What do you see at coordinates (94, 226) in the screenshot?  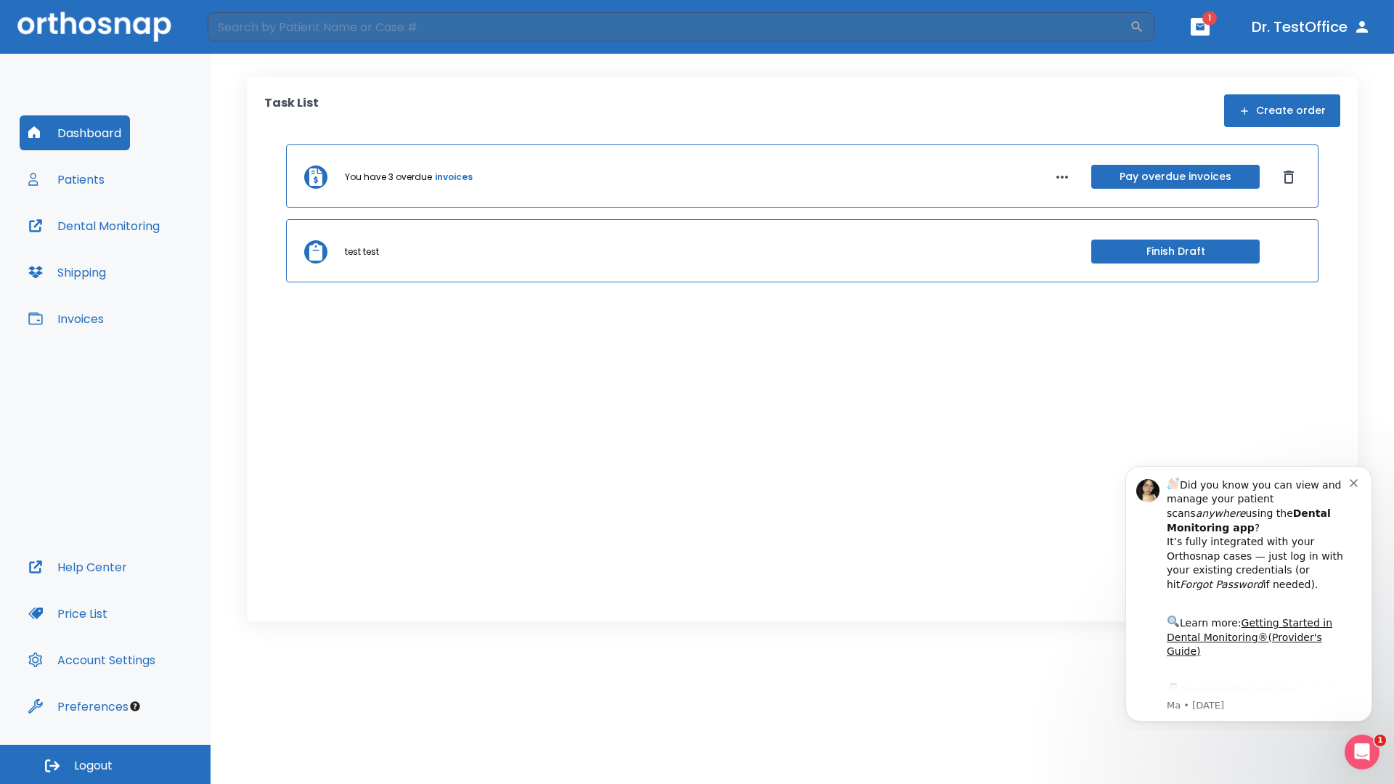 I see `a: Dental Monitoring` at bounding box center [94, 226].